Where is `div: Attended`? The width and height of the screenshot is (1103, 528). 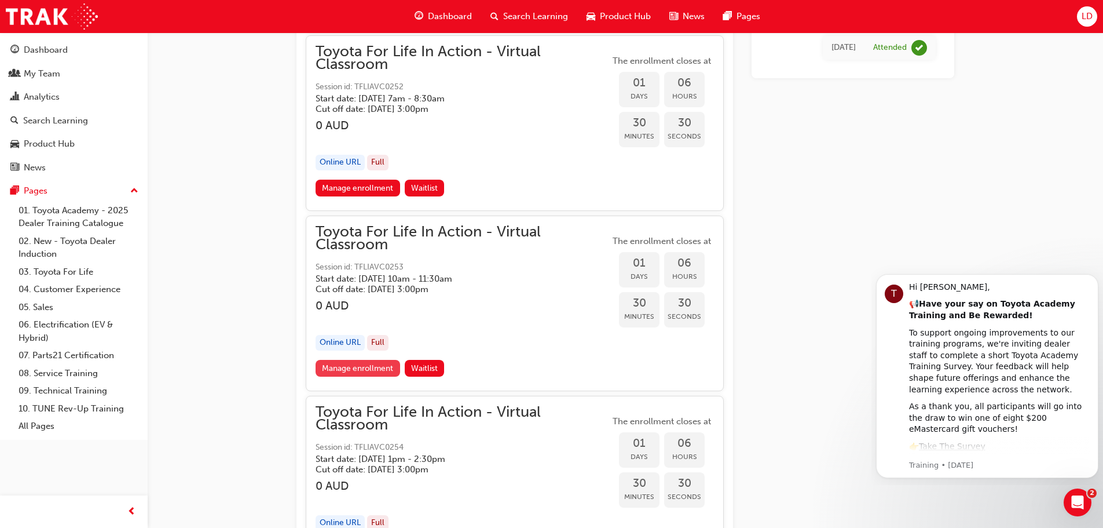 div: Attended is located at coordinates (890, 47).